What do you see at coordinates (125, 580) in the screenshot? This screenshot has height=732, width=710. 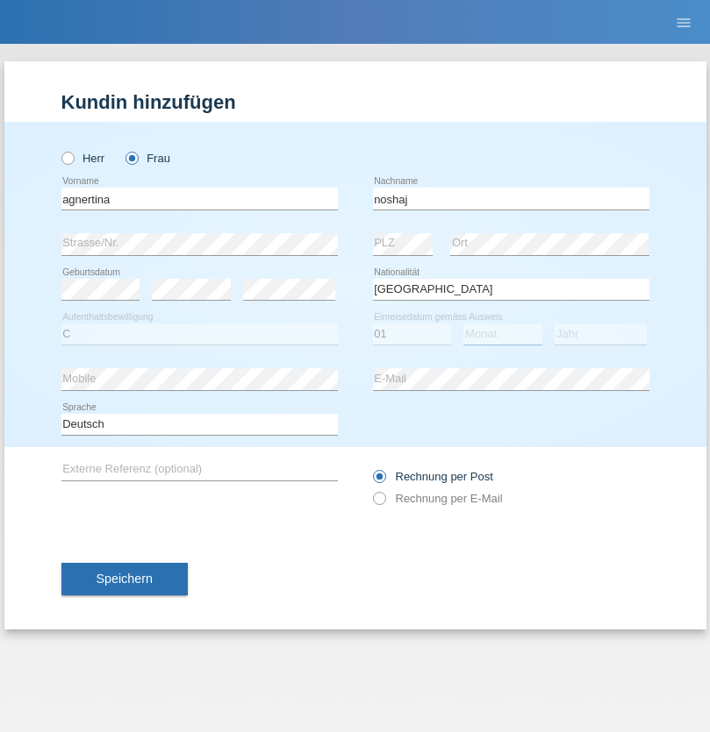 I see `button: Speichern` at bounding box center [125, 580].